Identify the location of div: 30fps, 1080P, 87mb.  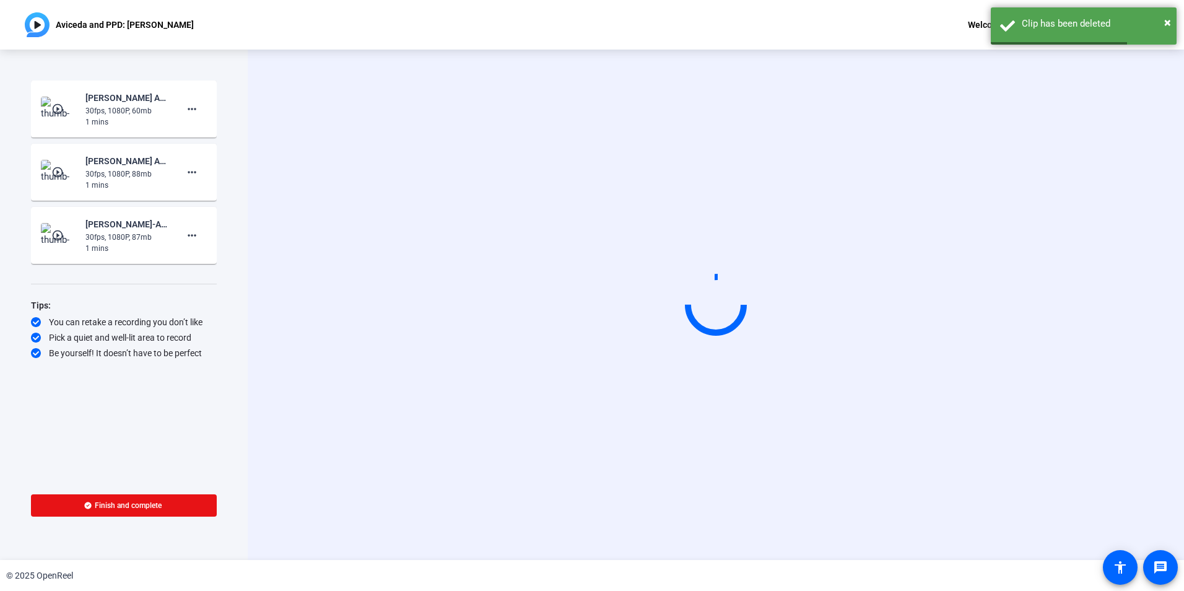
(127, 237).